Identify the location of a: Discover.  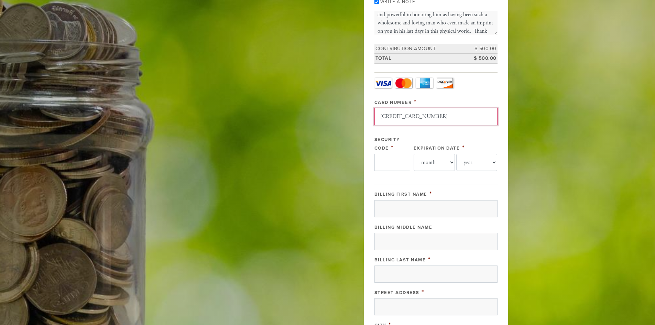
(445, 83).